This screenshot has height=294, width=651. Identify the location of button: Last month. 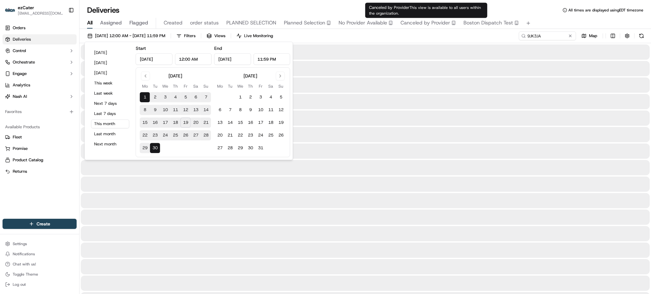
(110, 134).